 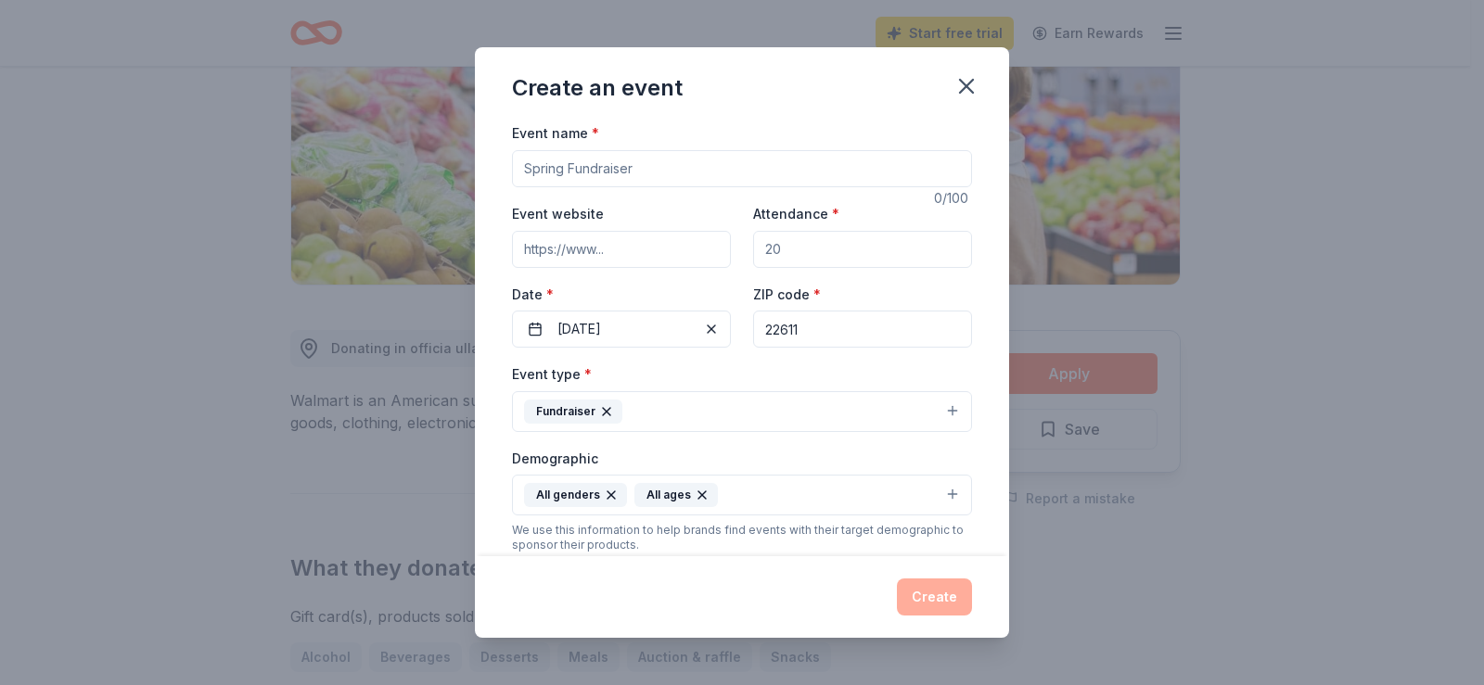 I want to click on div: Create an event, so click(x=597, y=88).